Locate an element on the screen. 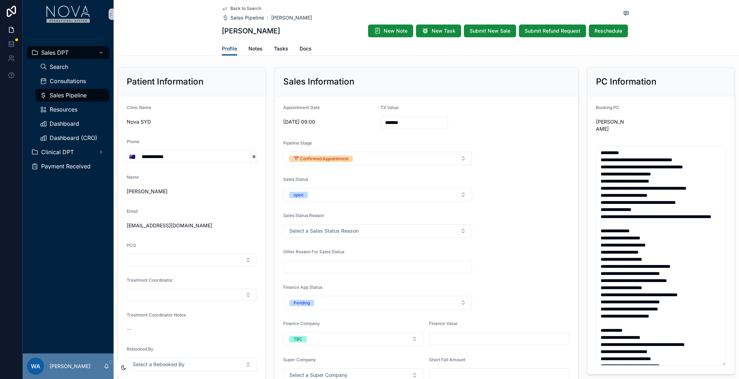 The image size is (739, 379). span: WA is located at coordinates (35, 366).